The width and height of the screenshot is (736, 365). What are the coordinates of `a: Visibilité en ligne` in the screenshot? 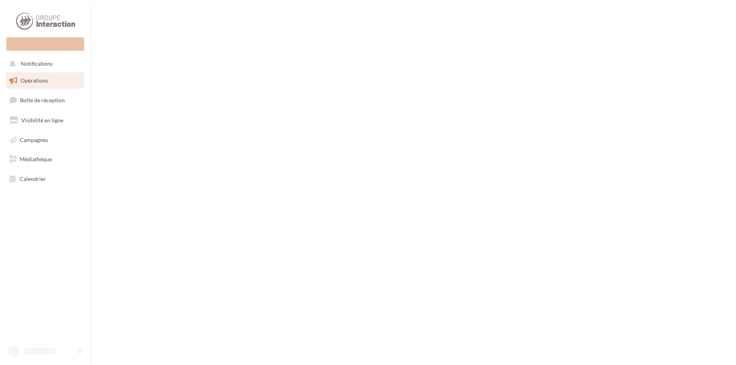 It's located at (45, 120).